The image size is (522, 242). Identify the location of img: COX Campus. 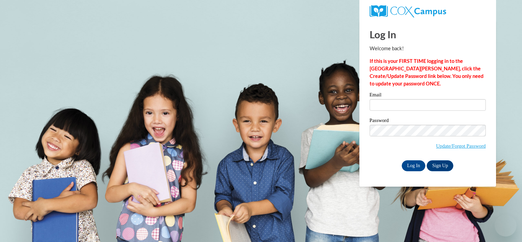
(408, 11).